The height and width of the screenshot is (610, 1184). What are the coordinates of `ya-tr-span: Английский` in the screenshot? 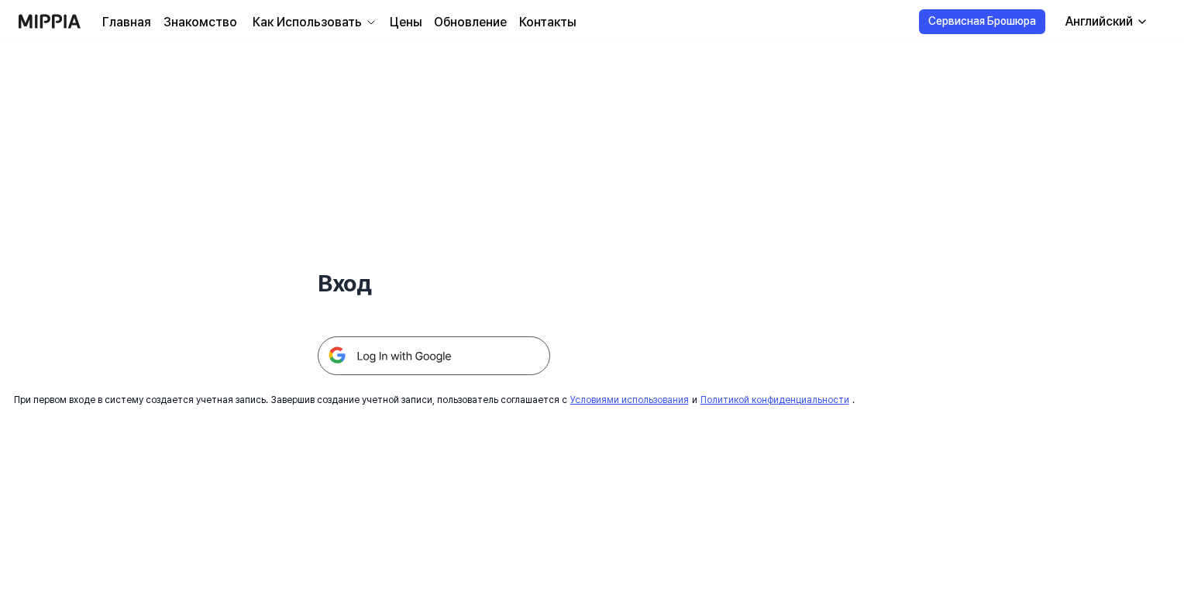 It's located at (1099, 21).